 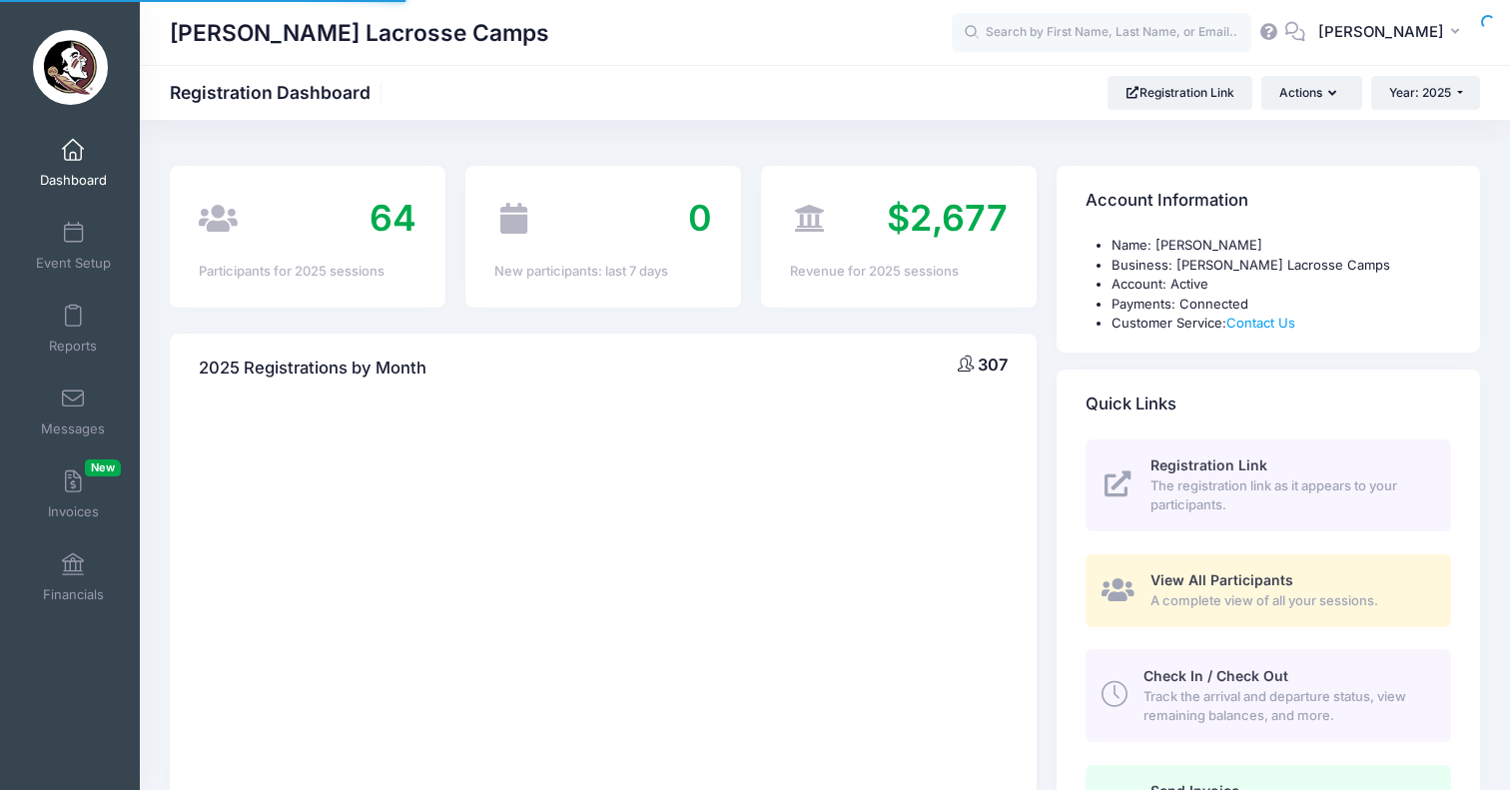 I want to click on span: Messages, so click(x=73, y=428).